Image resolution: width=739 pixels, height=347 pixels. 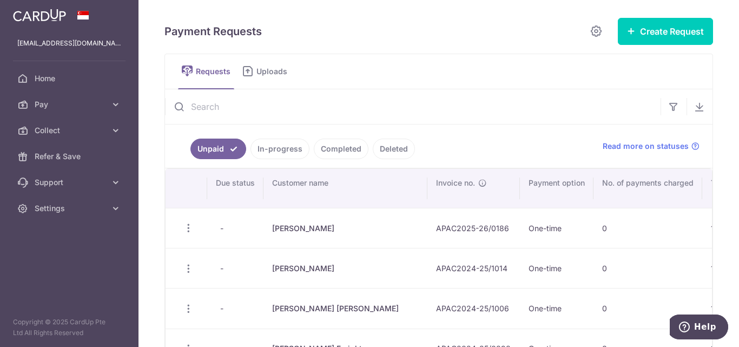 What do you see at coordinates (341, 149) in the screenshot?
I see `a: Completed` at bounding box center [341, 149].